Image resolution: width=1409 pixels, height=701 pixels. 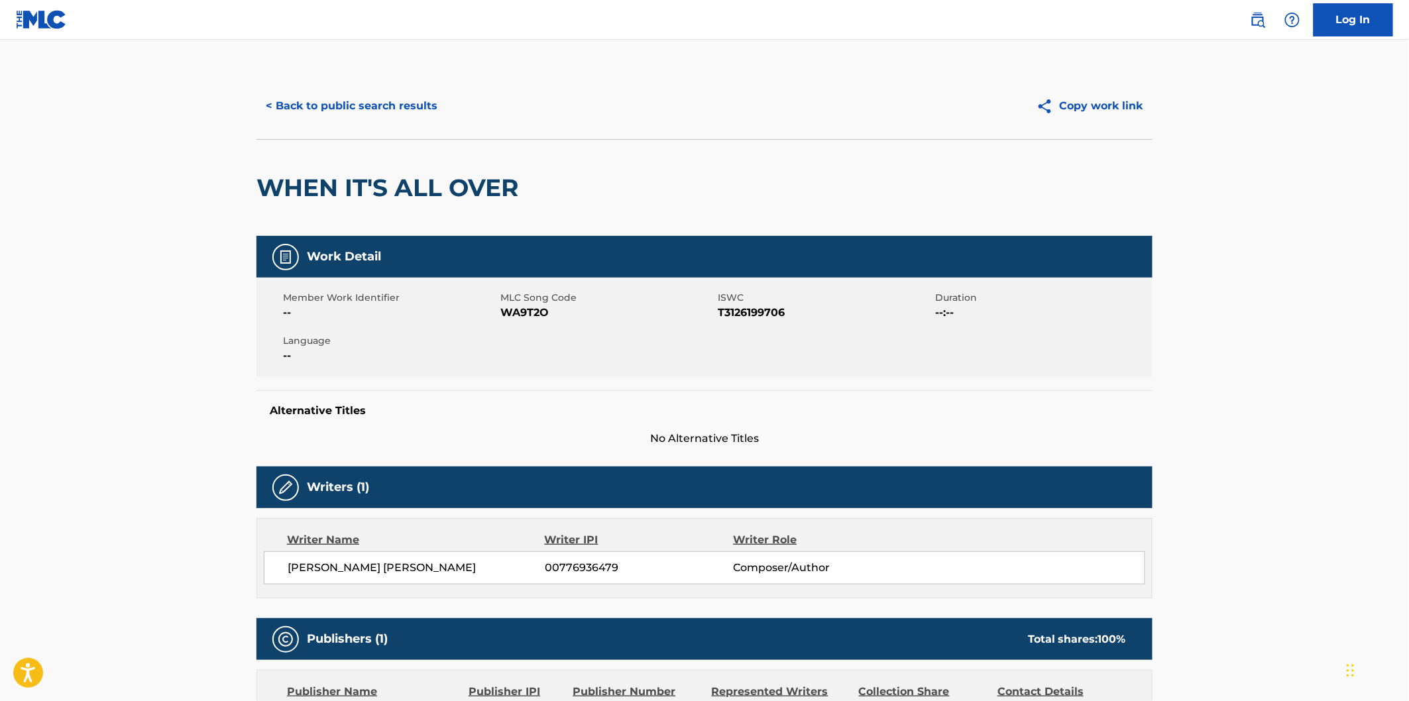 I want to click on h5: Alternative Titles, so click(x=705, y=411).